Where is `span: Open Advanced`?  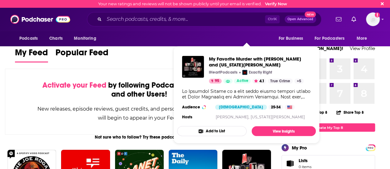 span: Open Advanced is located at coordinates (300, 19).